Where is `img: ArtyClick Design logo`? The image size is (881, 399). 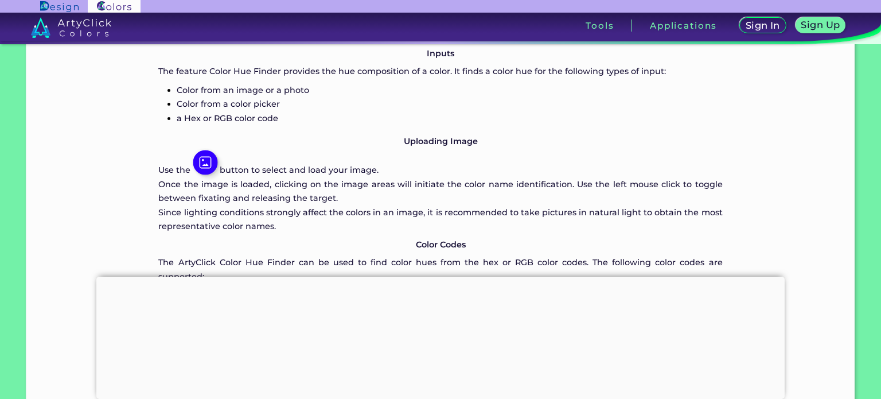
img: ArtyClick Design logo is located at coordinates (59, 6).